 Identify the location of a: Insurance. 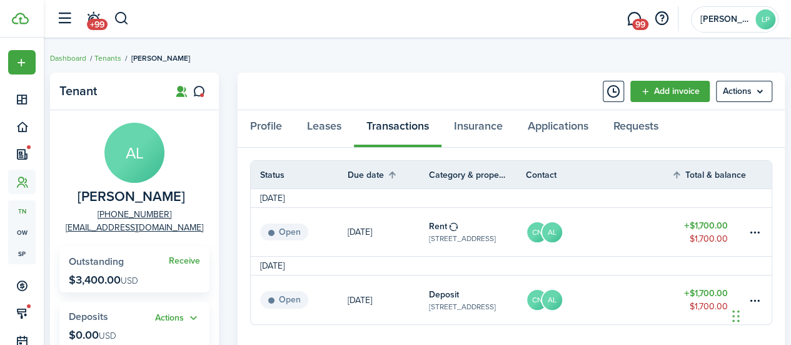
(479, 129).